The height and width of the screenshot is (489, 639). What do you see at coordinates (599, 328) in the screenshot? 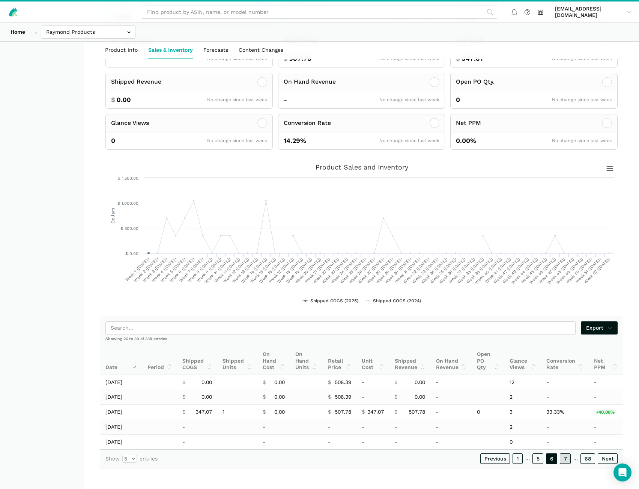
I see `a: Export` at bounding box center [599, 328].